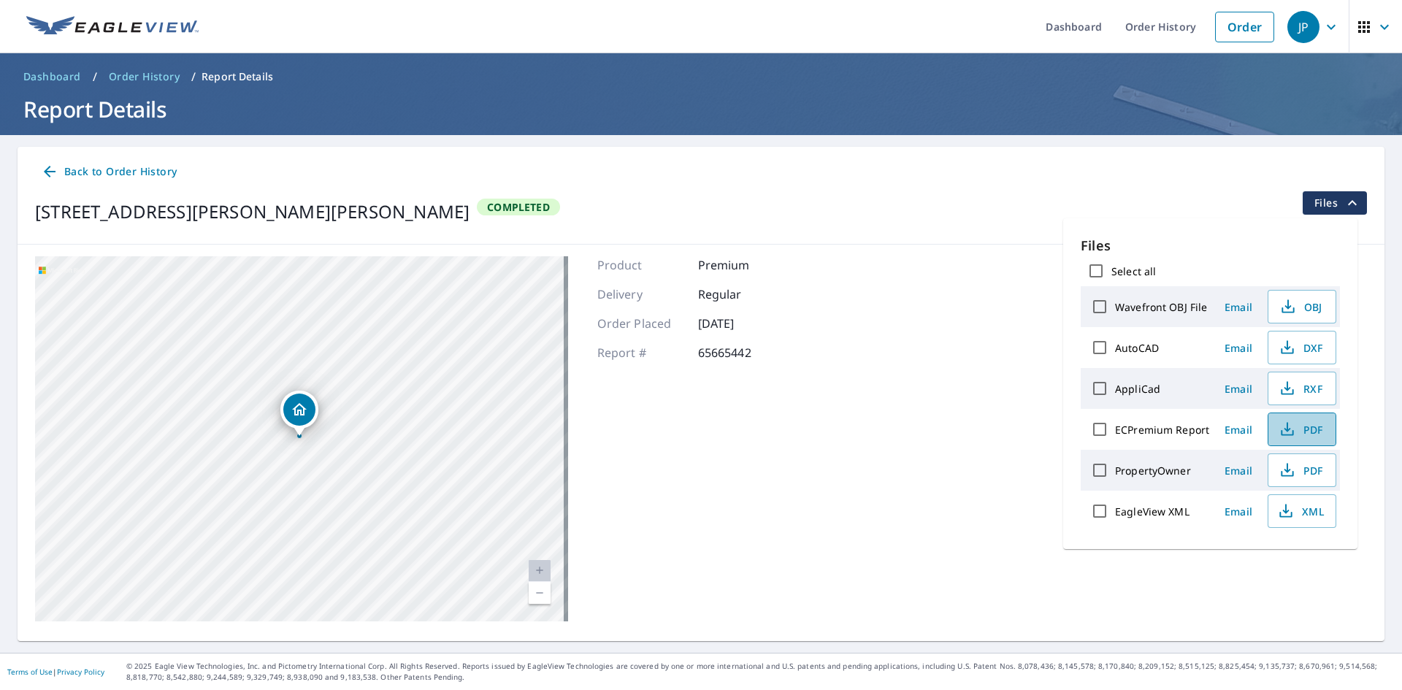 The height and width of the screenshot is (690, 1402). I want to click on a: Back to Order History, so click(109, 172).